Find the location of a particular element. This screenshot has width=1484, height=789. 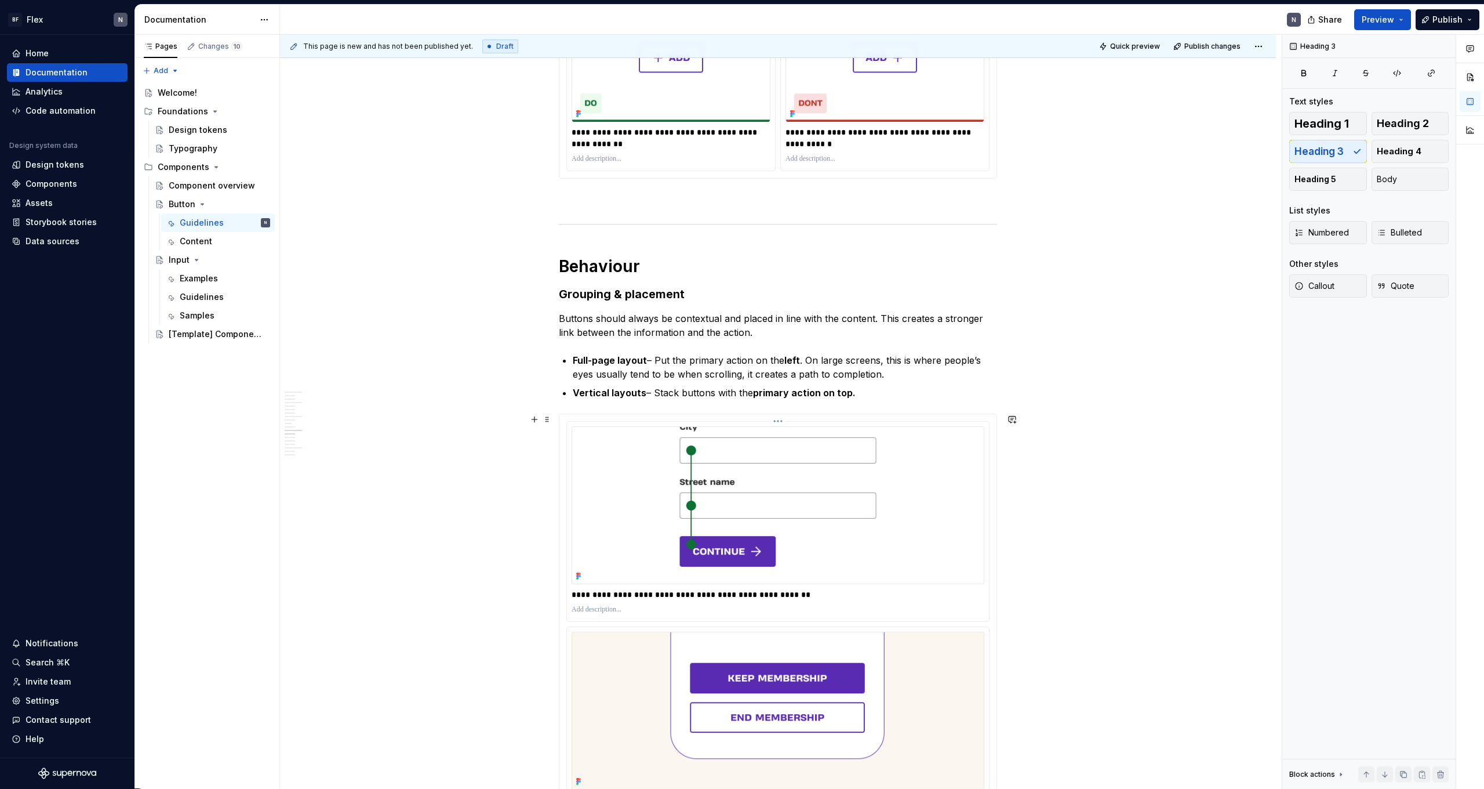

a: Analytics is located at coordinates (67, 92).